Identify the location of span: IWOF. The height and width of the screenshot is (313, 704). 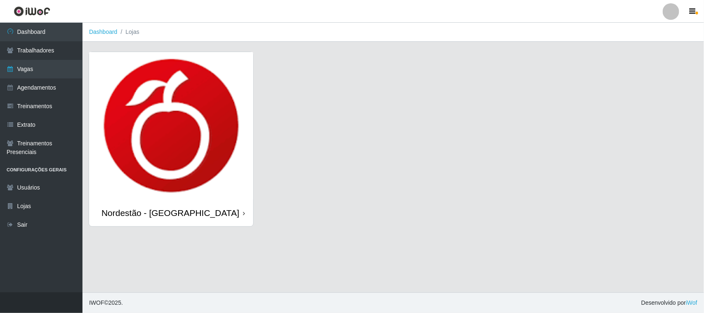
(96, 302).